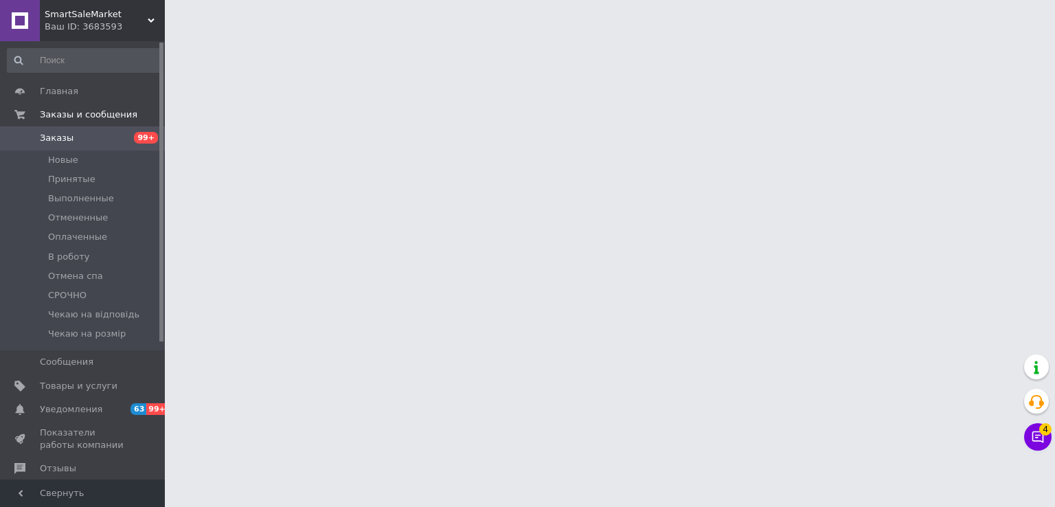 This screenshot has height=507, width=1055. What do you see at coordinates (76, 276) in the screenshot?
I see `span: Отмена спа` at bounding box center [76, 276].